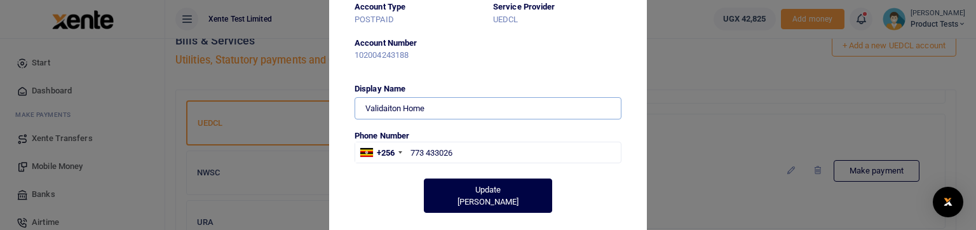 Image resolution: width=976 pixels, height=230 pixels. What do you see at coordinates (488, 108) in the screenshot?
I see `input: Enter display name` at bounding box center [488, 108].